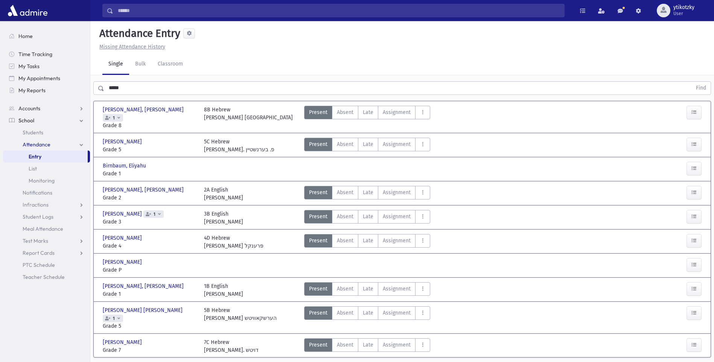 Image resolution: width=714 pixels, height=362 pixels. What do you see at coordinates (46, 144) in the screenshot?
I see `a: Attendance` at bounding box center [46, 144].